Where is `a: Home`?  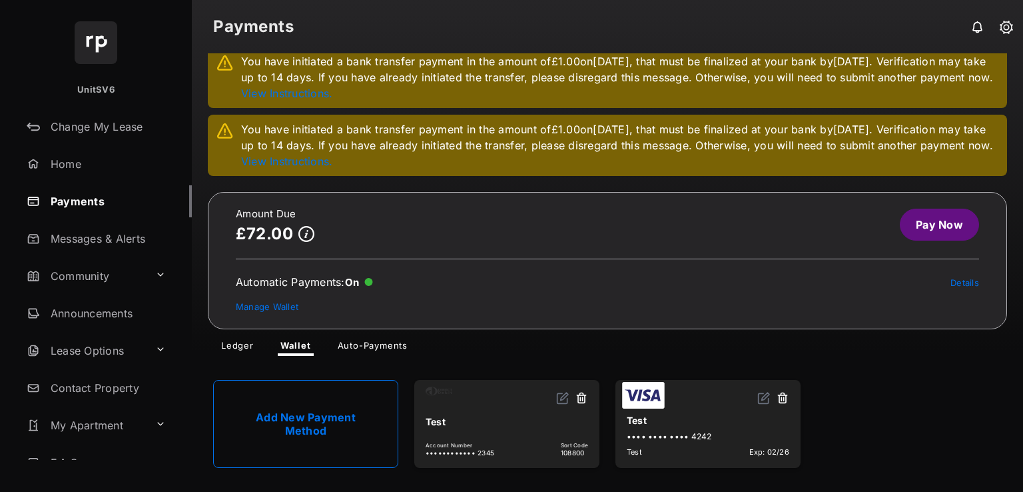
a: Home is located at coordinates (107, 164).